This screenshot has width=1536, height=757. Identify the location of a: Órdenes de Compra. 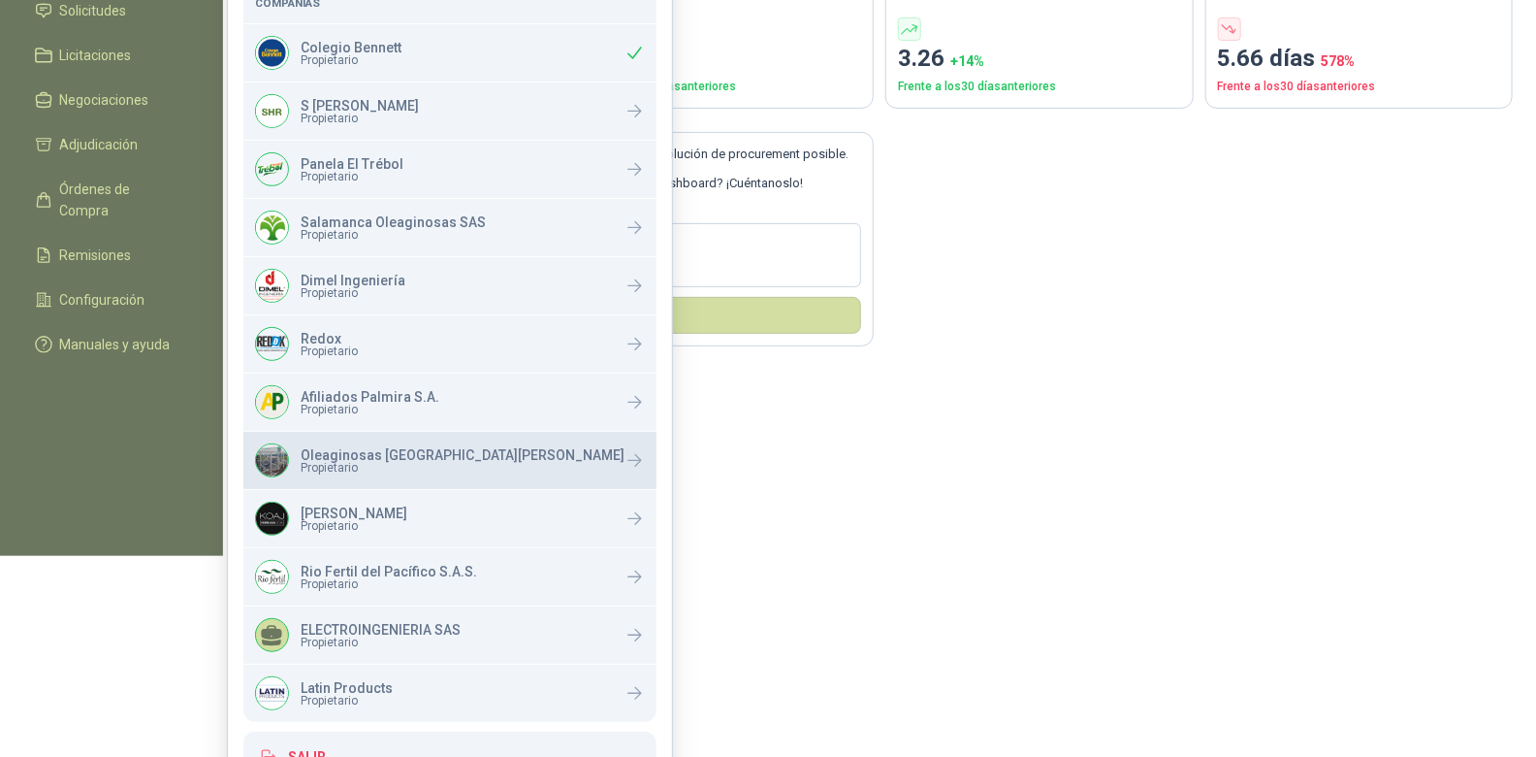
(112, 200).